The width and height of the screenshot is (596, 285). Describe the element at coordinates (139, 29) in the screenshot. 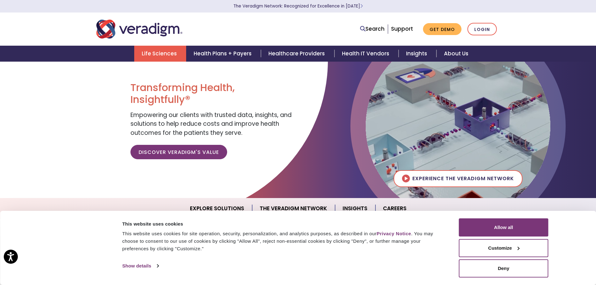

I see `a: Veradigm logo` at that location.